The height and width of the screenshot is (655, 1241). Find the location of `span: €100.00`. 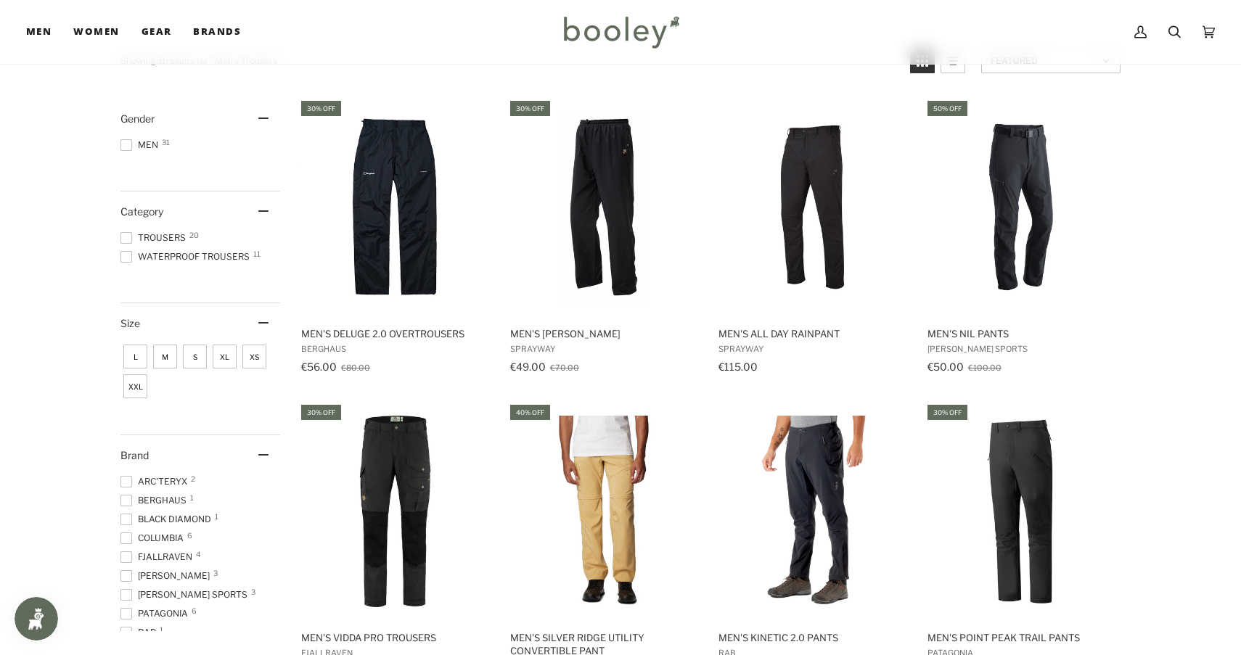

span: €100.00 is located at coordinates (985, 368).